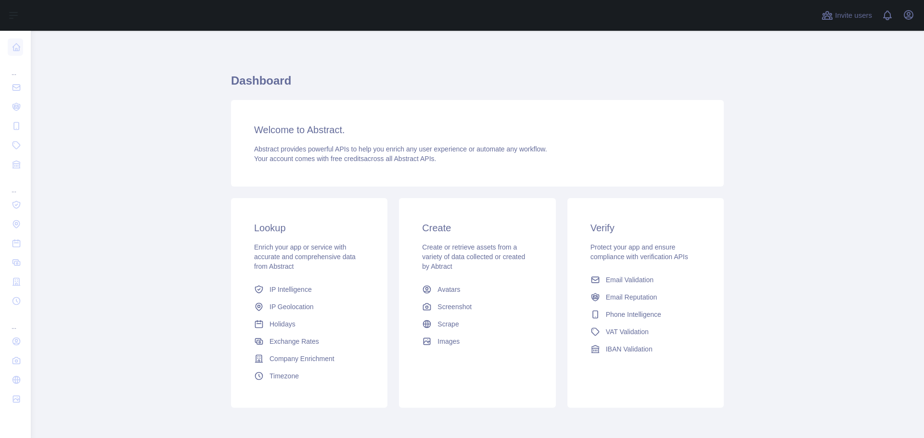 The image size is (924, 438). What do you see at coordinates (302, 359) in the screenshot?
I see `span: Company Enrichment` at bounding box center [302, 359].